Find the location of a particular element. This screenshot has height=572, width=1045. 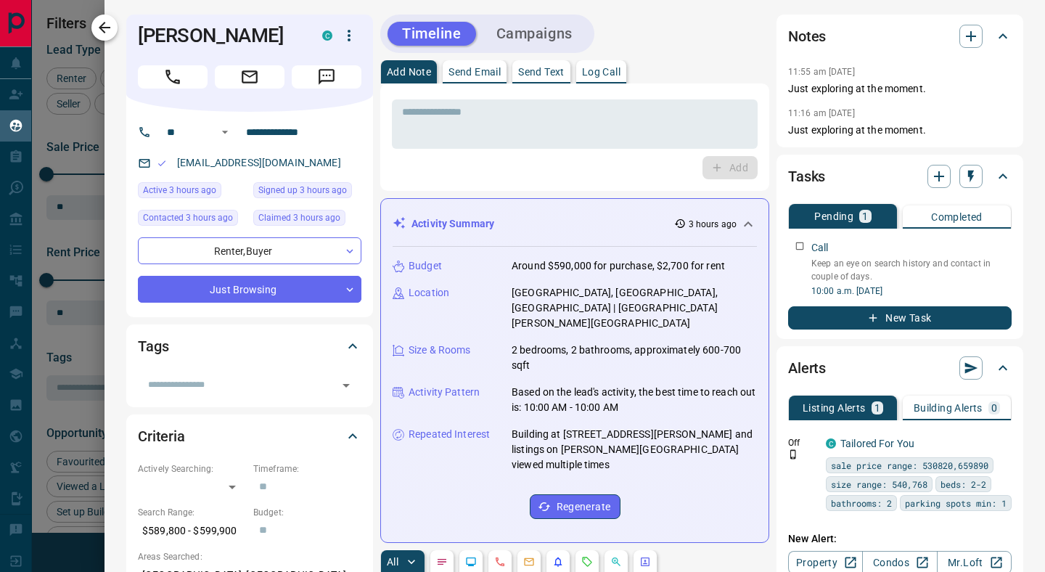

p: Call is located at coordinates (820, 248).